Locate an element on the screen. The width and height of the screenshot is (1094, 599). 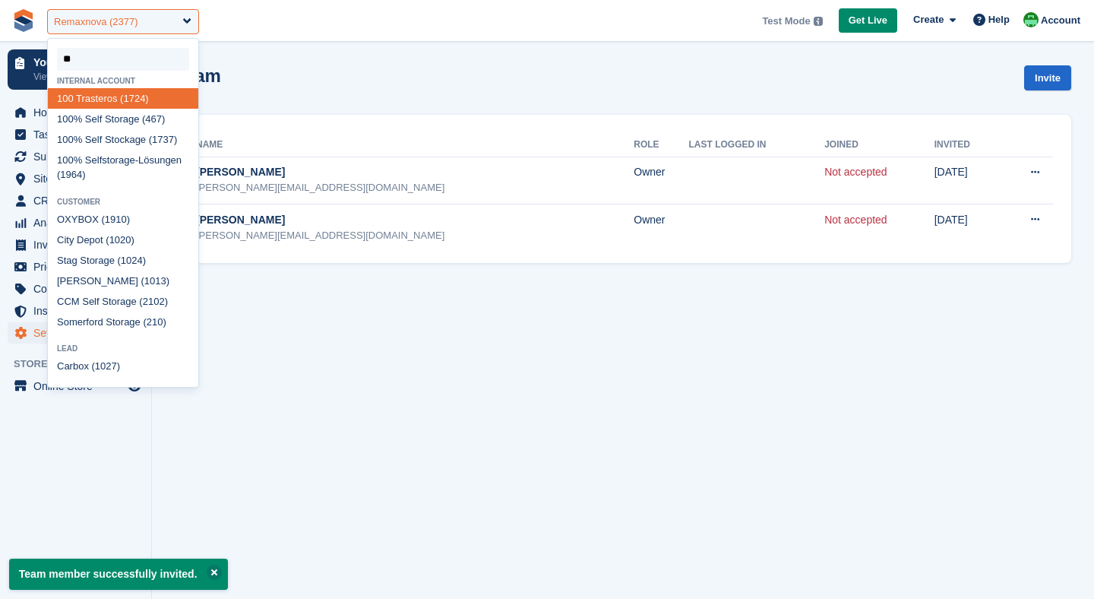
div: Internal account is located at coordinates (123, 81).